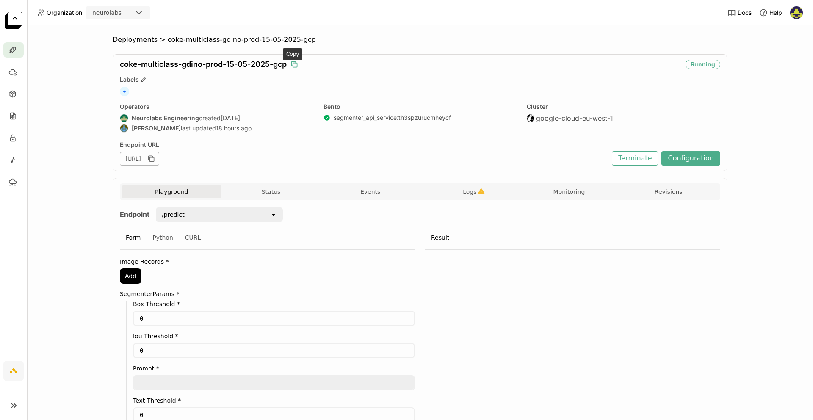 This screenshot has height=420, width=813. I want to click on div: Running, so click(703, 64).